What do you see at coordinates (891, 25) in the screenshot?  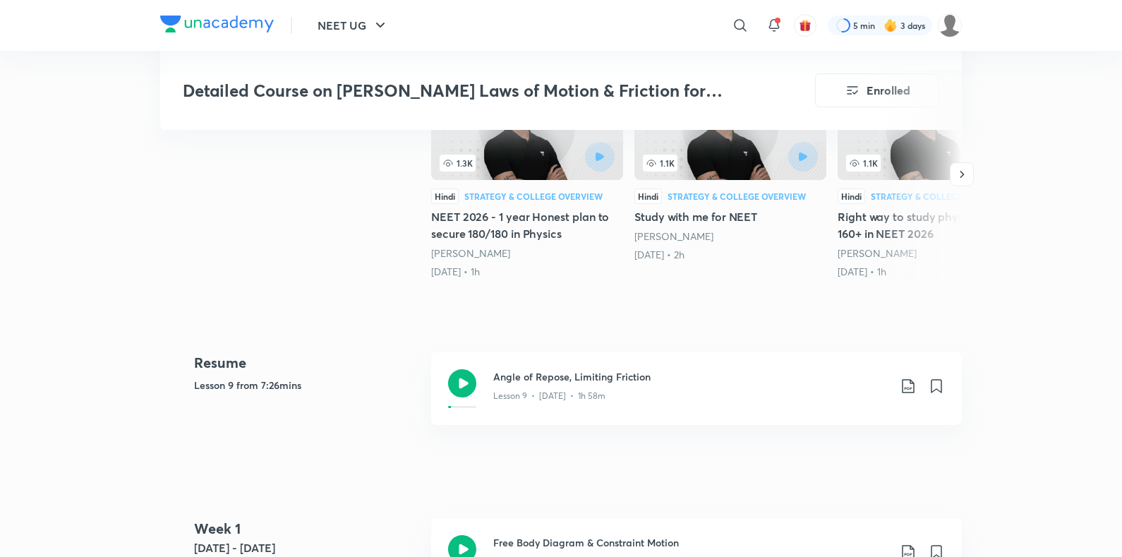 I see `img: streak` at bounding box center [891, 25].